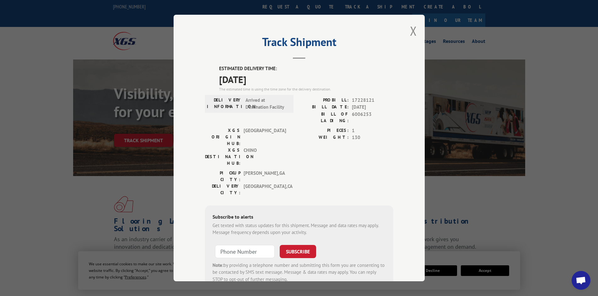 This screenshot has height=296, width=598. I want to click on div: Subscribe to alerts, so click(299, 218).